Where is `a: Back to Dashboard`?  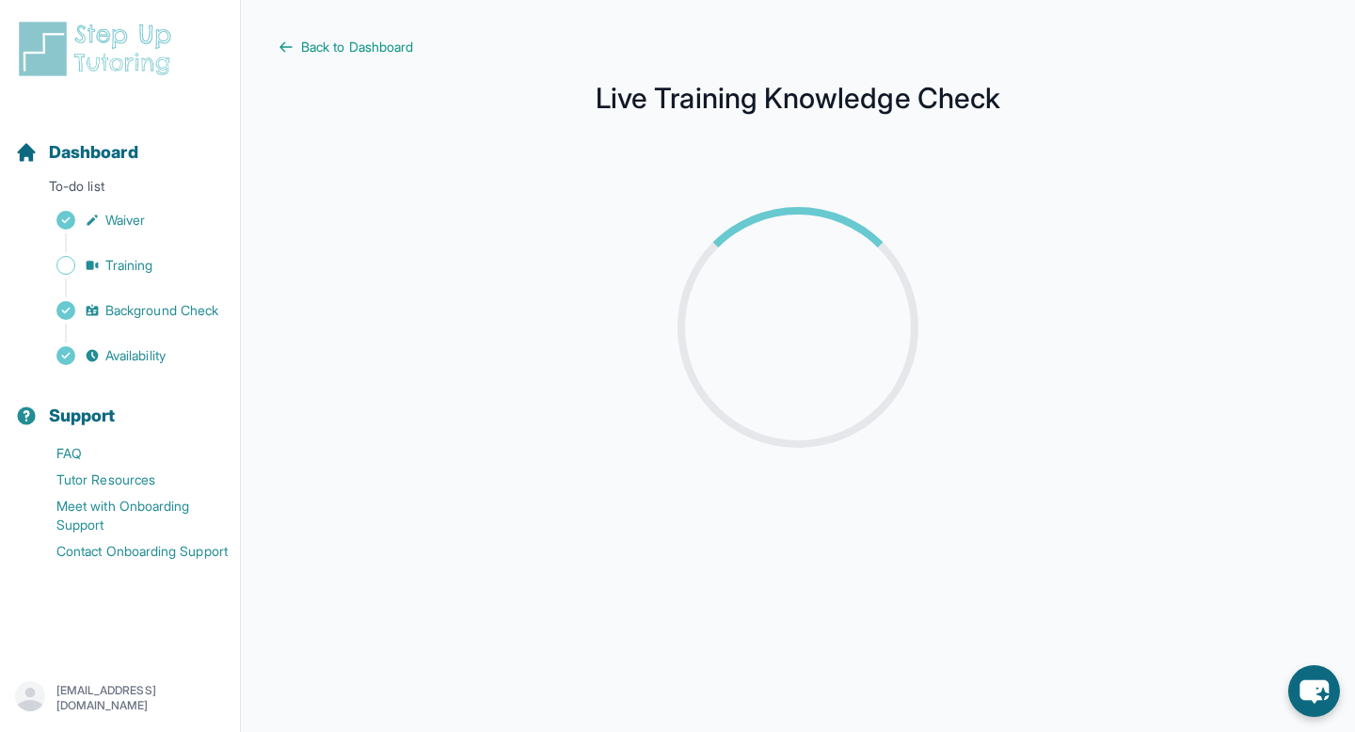
a: Back to Dashboard is located at coordinates (798, 47).